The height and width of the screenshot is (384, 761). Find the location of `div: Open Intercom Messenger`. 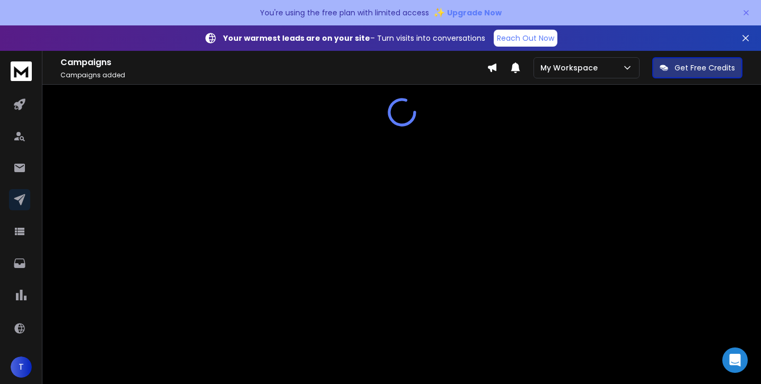

div: Open Intercom Messenger is located at coordinates (735, 361).